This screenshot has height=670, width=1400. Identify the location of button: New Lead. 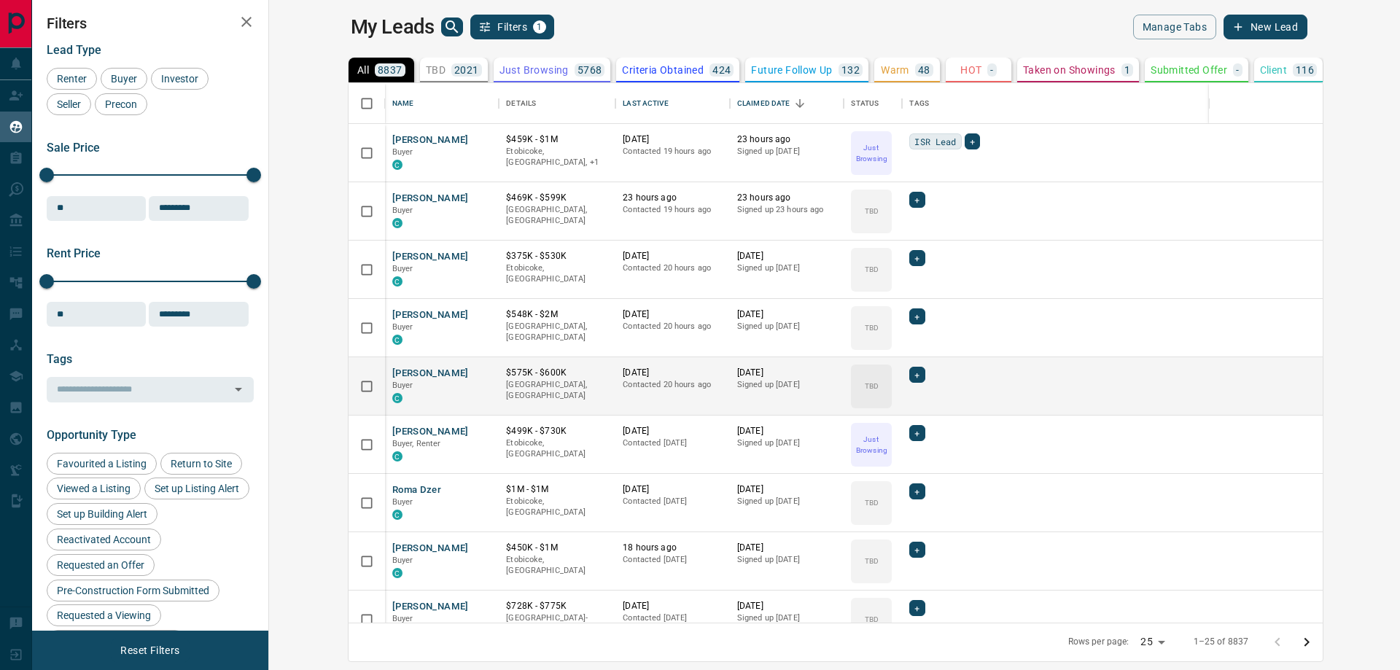
(1265, 27).